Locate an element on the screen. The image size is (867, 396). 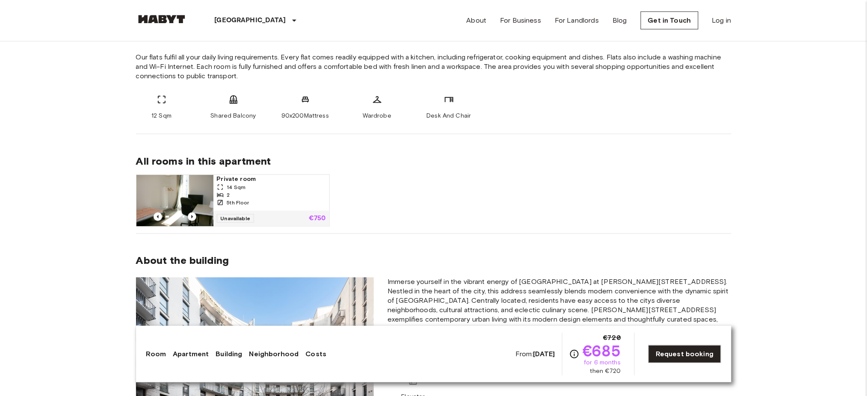
span: for 6 months is located at coordinates (602, 363).